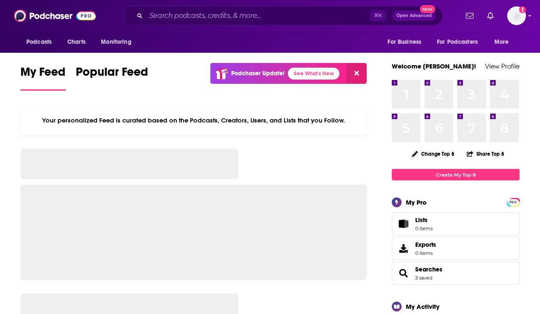 This screenshot has width=540, height=314. I want to click on span: For Business, so click(404, 42).